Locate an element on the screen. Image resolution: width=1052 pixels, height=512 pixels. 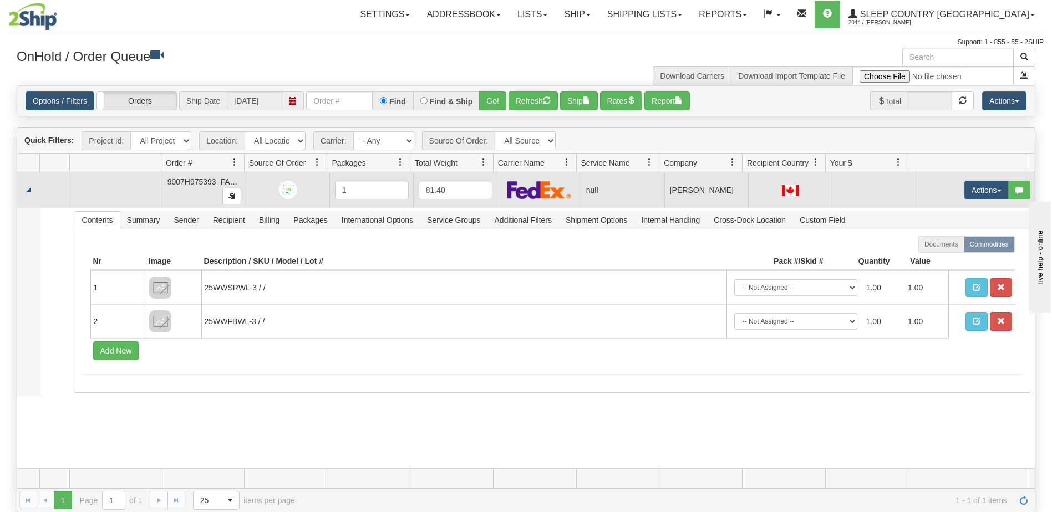
span: Your $ is located at coordinates (841, 163).